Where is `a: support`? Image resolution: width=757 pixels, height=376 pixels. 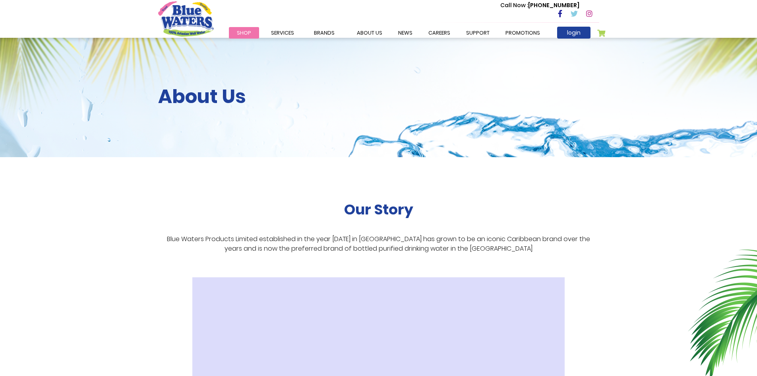
a: support is located at coordinates (478, 33).